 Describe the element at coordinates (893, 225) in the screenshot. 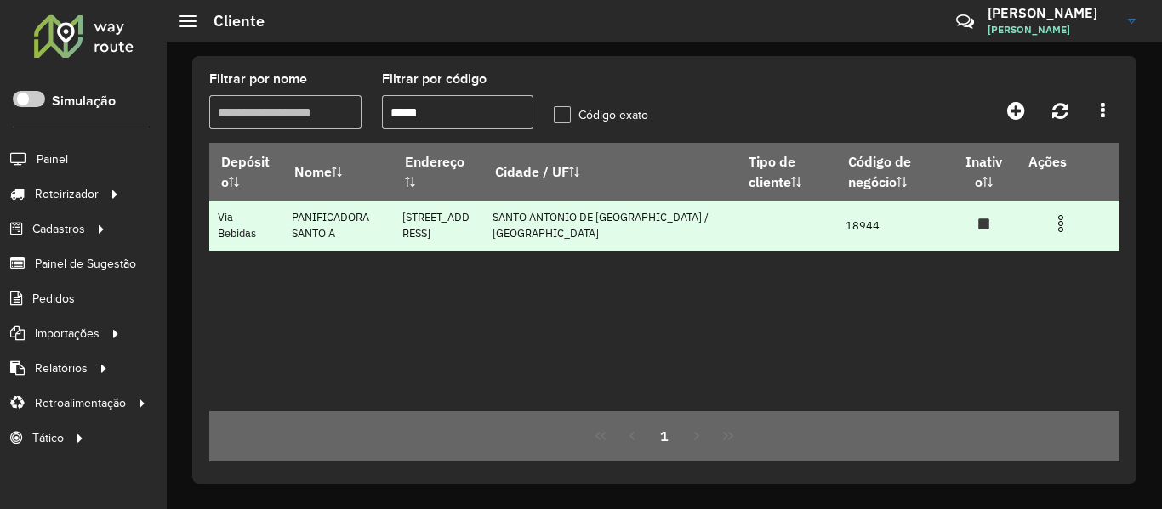

I see `td: 18944` at that location.